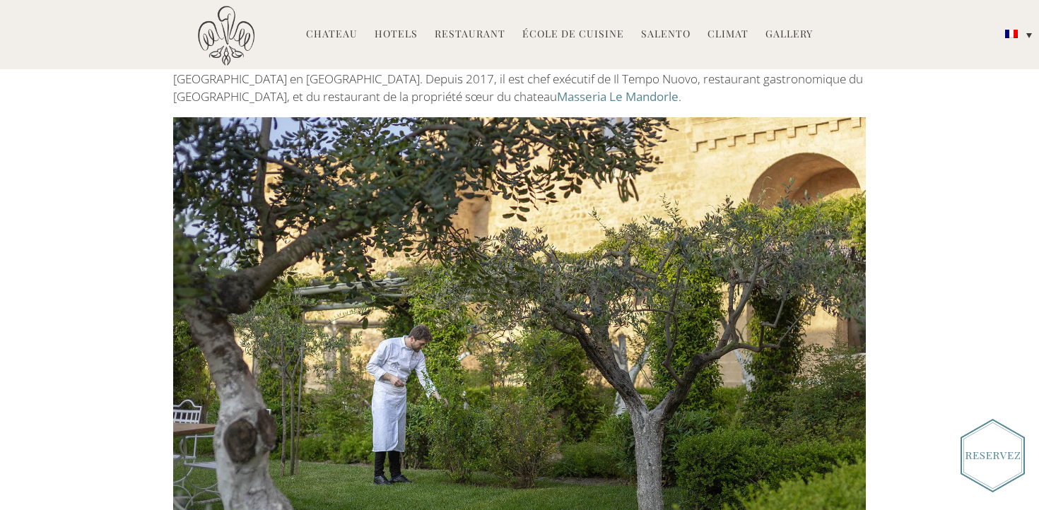 This screenshot has width=1039, height=510. What do you see at coordinates (728, 35) in the screenshot?
I see `a: Climat` at bounding box center [728, 35].